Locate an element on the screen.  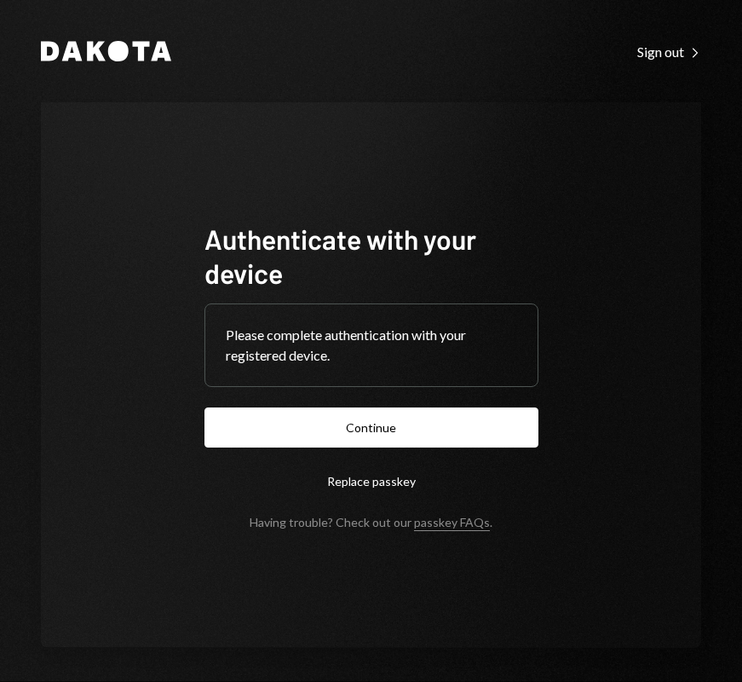
button: Replace passkey is located at coordinates (372, 481).